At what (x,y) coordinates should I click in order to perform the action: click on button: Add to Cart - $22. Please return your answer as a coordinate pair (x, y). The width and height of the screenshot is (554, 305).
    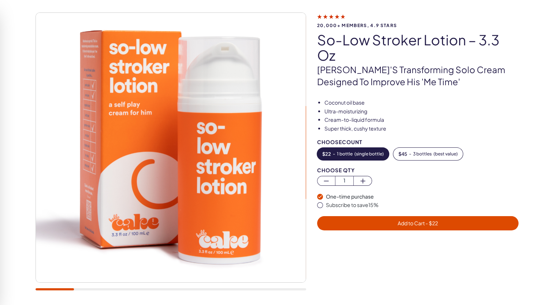
    Looking at the image, I should click on (418, 223).